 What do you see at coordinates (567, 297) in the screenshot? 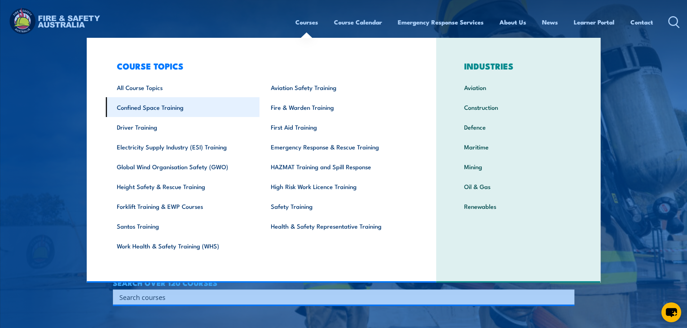
I see `button: Search magnifier button` at bounding box center [567, 297].